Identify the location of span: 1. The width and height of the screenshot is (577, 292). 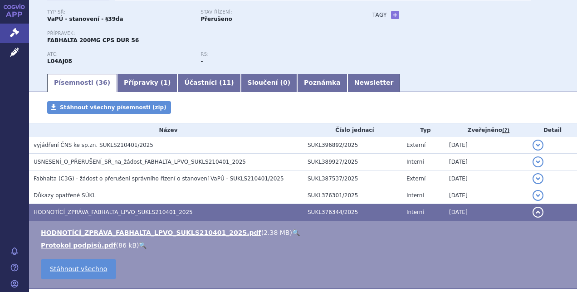
(165, 83).